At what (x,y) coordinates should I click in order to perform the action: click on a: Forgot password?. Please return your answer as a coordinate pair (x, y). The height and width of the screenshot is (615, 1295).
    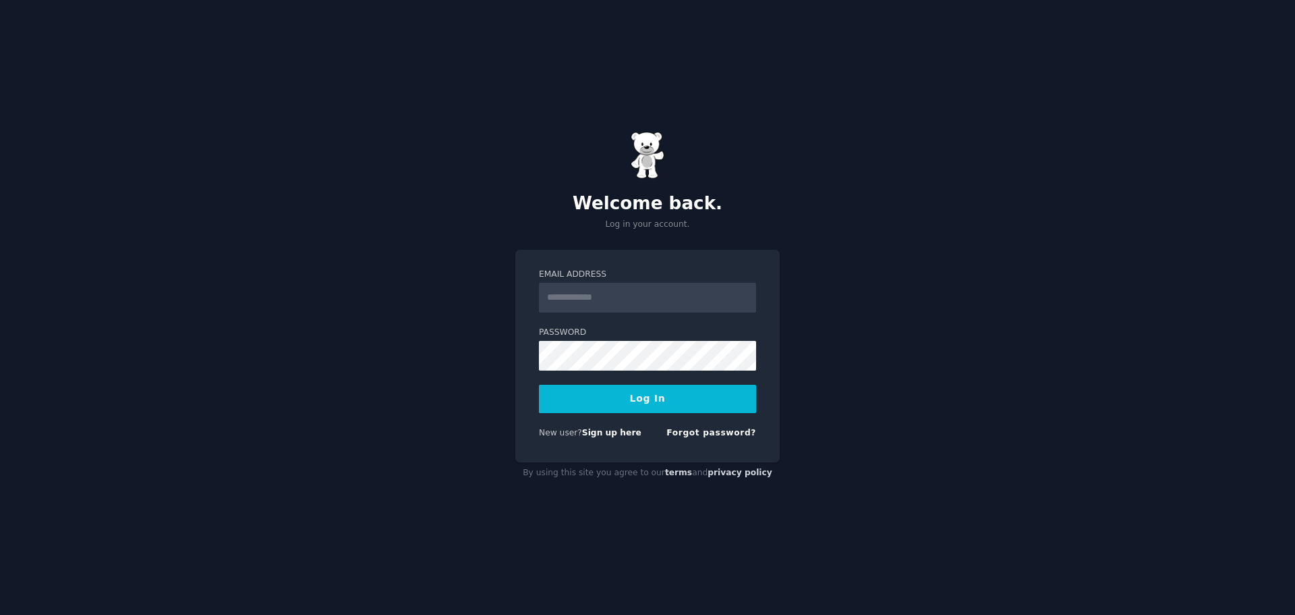
    Looking at the image, I should click on (711, 432).